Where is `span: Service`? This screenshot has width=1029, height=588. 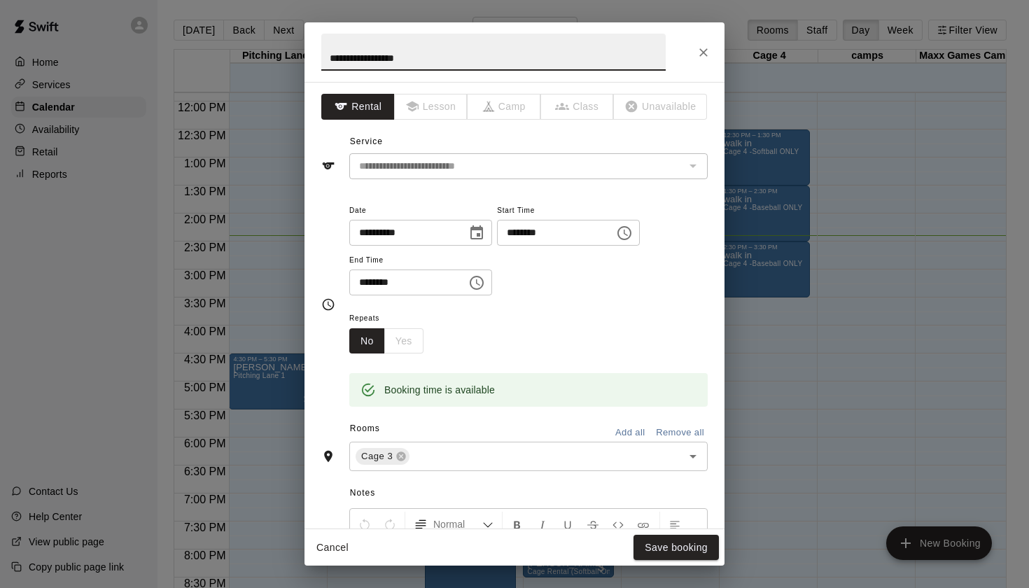
span: Service is located at coordinates (366, 141).